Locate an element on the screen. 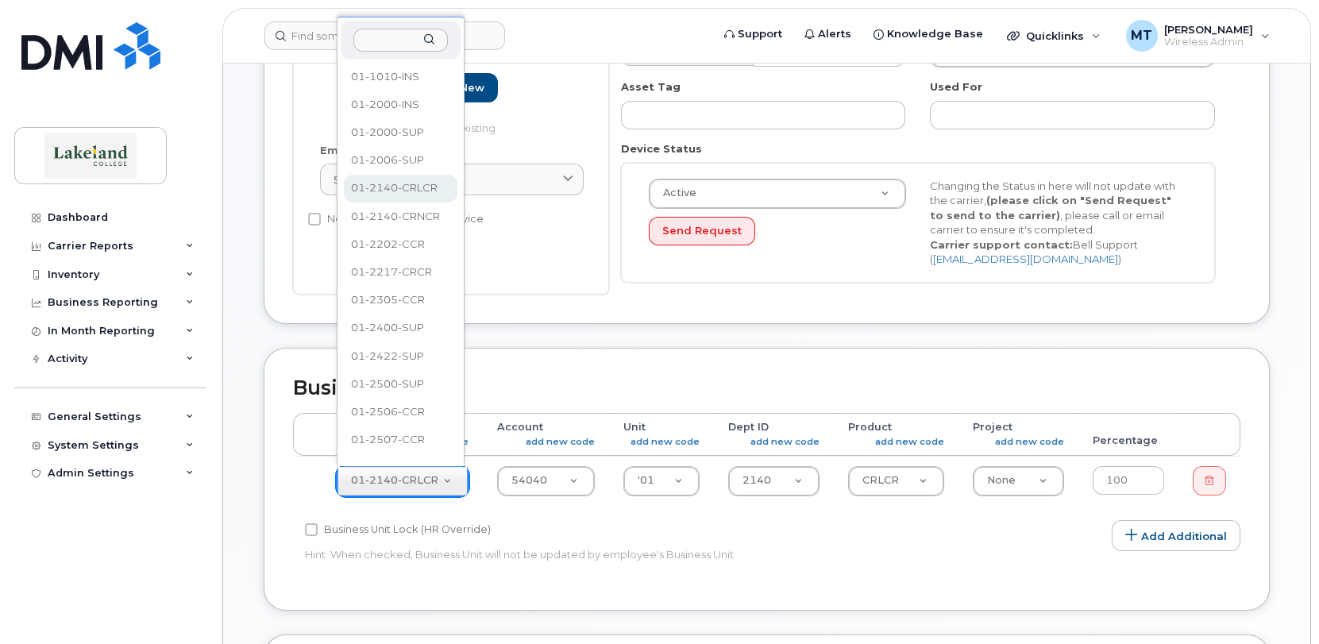 The width and height of the screenshot is (1319, 644). div: 01-2422-SUP is located at coordinates (400, 356).